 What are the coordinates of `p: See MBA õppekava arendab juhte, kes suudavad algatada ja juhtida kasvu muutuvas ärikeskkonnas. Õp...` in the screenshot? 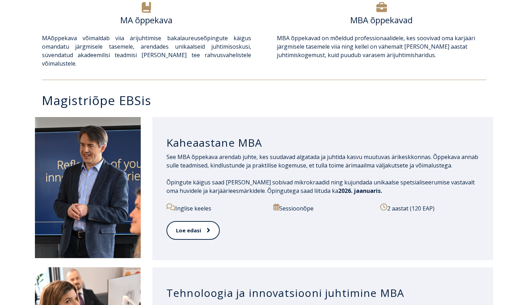 It's located at (323, 161).